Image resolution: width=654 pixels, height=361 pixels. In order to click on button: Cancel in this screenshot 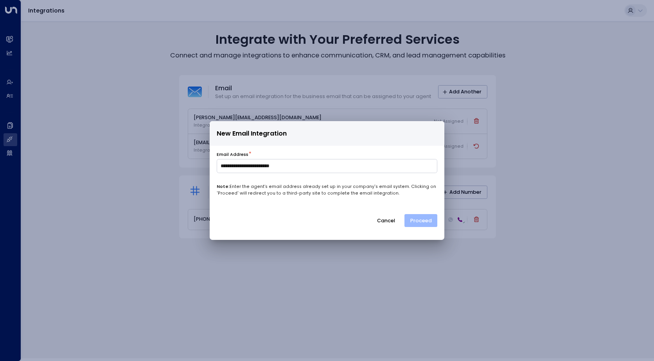, I will do `click(386, 221)`.